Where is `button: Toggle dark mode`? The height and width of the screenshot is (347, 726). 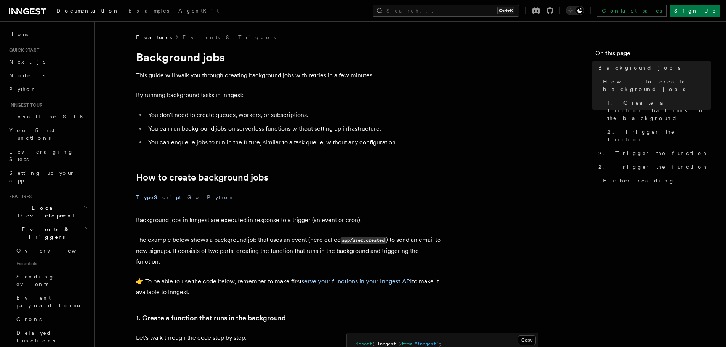
button: Toggle dark mode is located at coordinates (575, 11).